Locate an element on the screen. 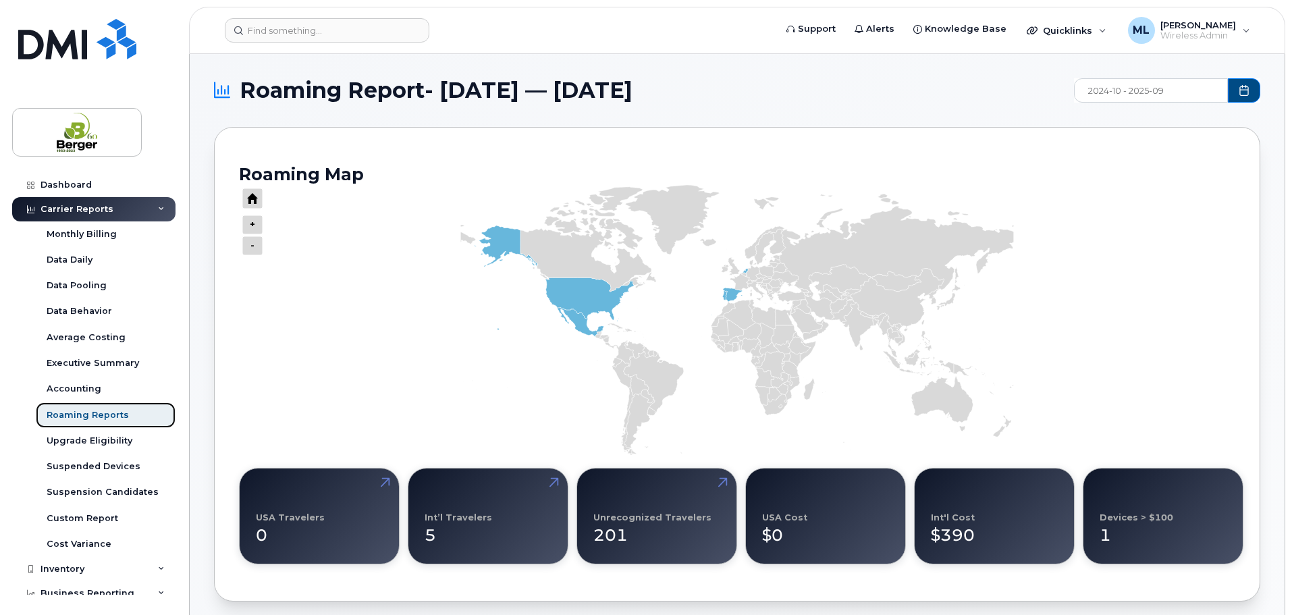 The height and width of the screenshot is (615, 1292). div: 5 is located at coordinates (488, 530).